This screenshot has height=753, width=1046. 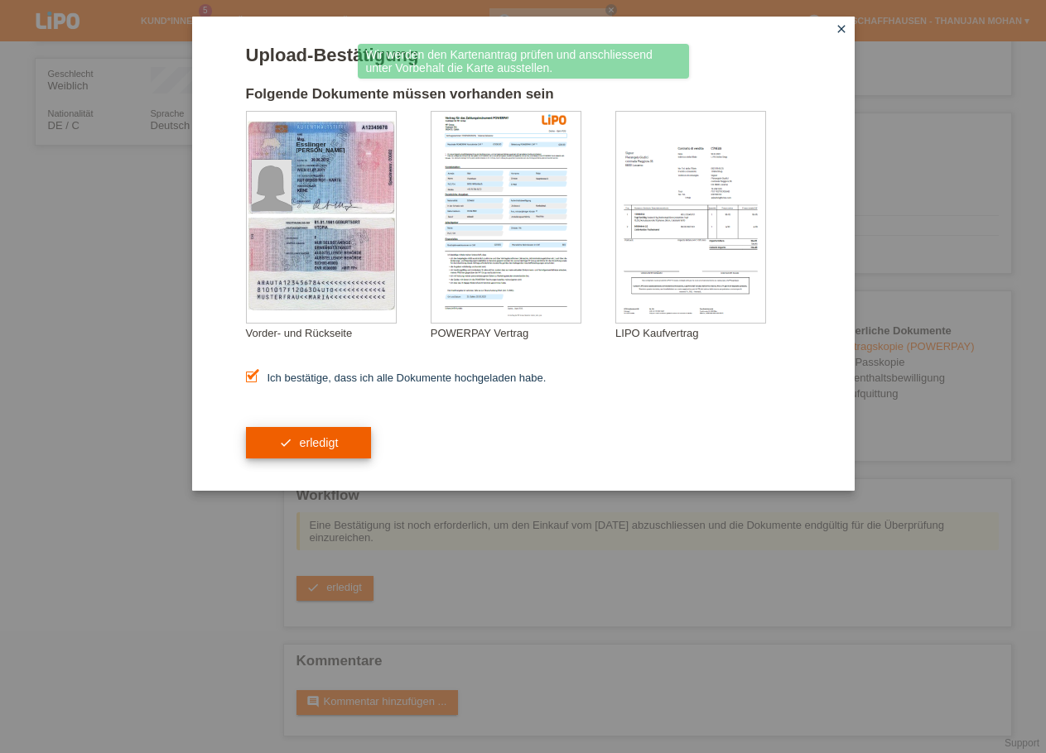 I want to click on img: foreign_id_photo_female.png, so click(x=272, y=185).